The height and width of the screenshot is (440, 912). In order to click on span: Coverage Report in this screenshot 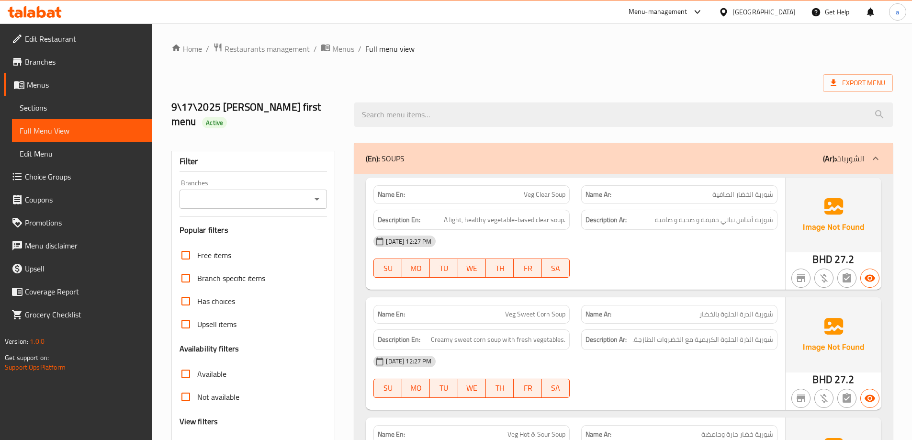, I will do `click(85, 292)`.